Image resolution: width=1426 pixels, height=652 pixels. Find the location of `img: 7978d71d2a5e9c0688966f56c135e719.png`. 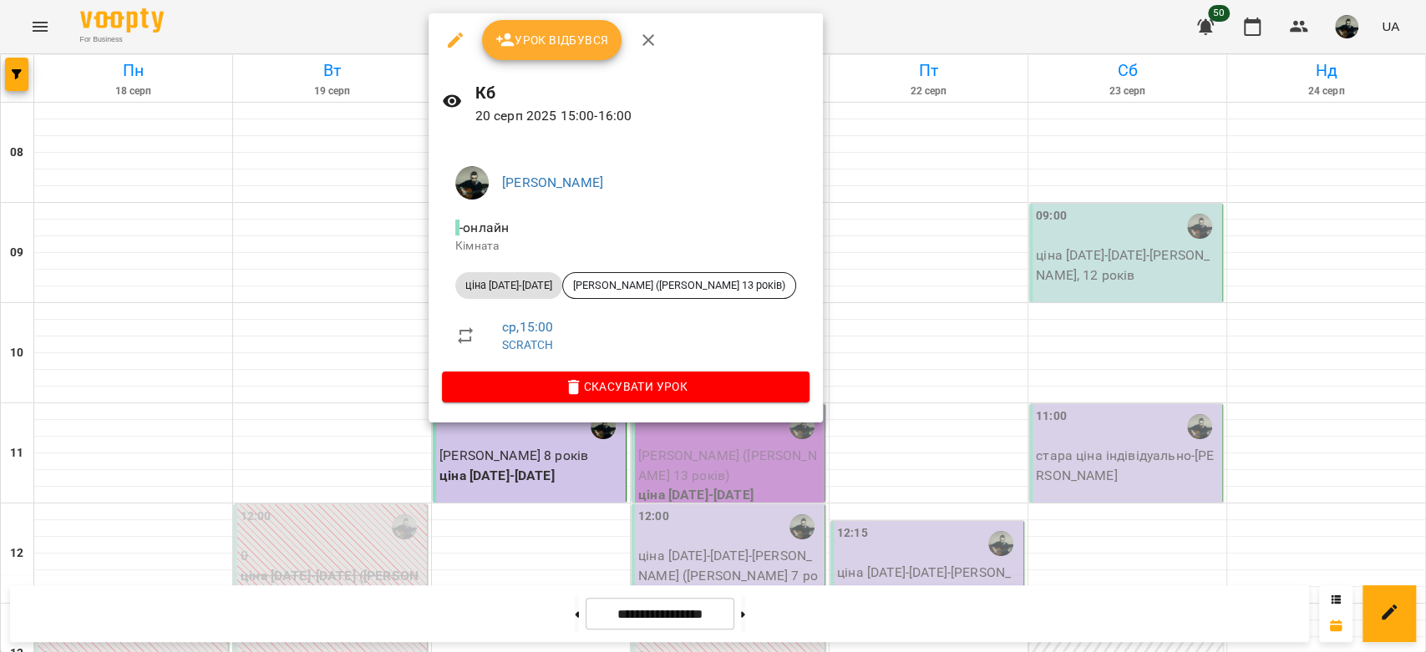

img: 7978d71d2a5e9c0688966f56c135e719.png is located at coordinates (472, 183).